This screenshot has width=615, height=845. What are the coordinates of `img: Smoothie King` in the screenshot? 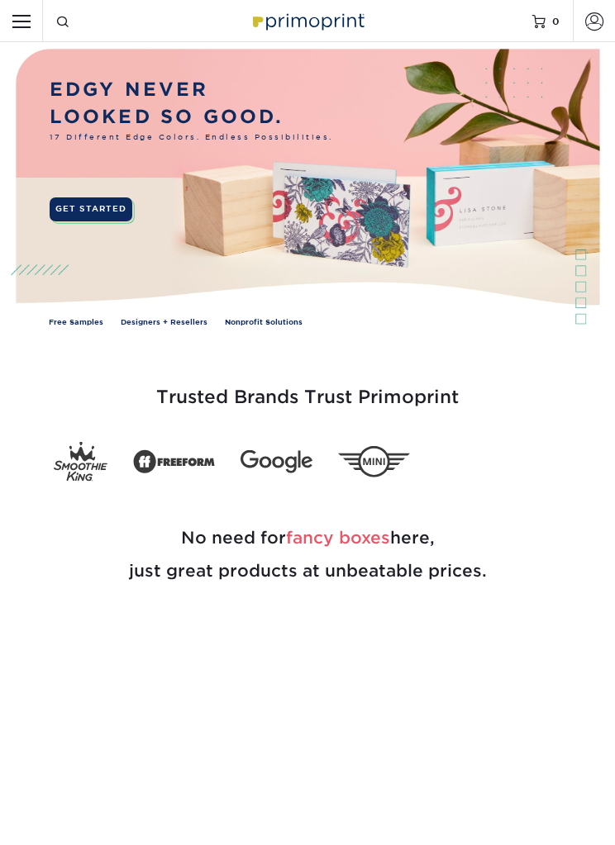 It's located at (80, 461).